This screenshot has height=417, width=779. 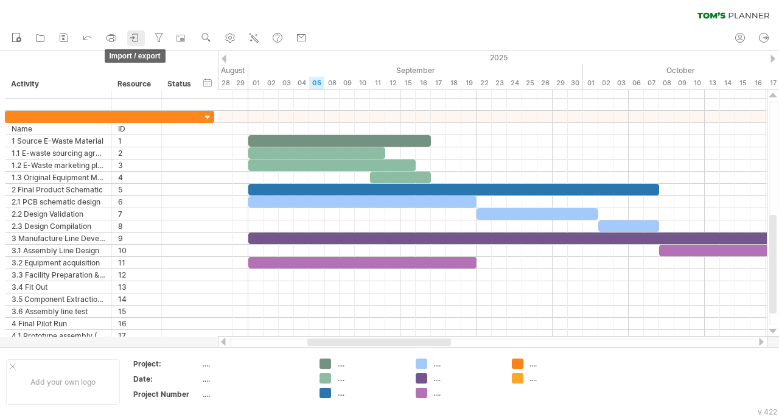 I want to click on div: 2, so click(x=136, y=153).